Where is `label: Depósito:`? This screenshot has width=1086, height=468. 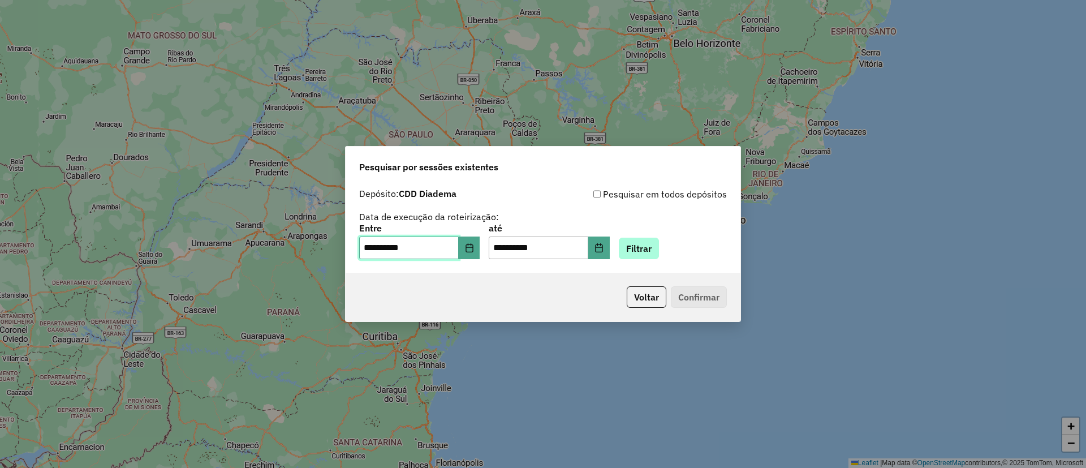
label: Depósito: is located at coordinates (408, 193).